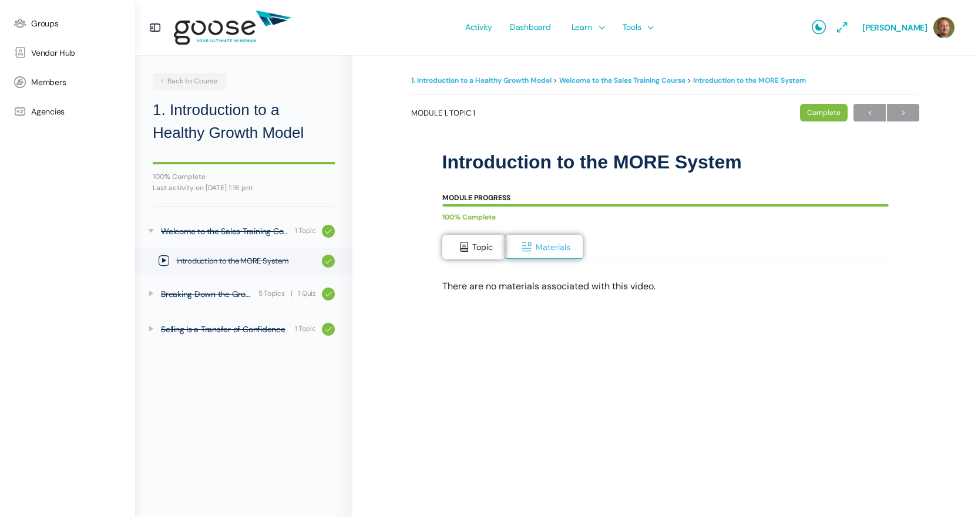 The width and height of the screenshot is (978, 517). I want to click on span: Members, so click(48, 82).